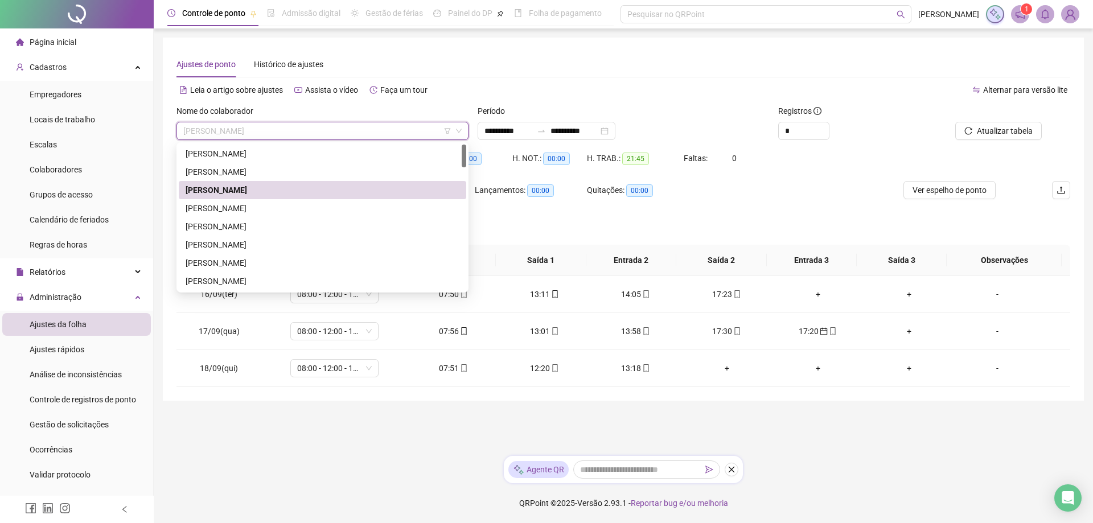 The width and height of the screenshot is (1093, 523). I want to click on div: 12:20, so click(545, 368).